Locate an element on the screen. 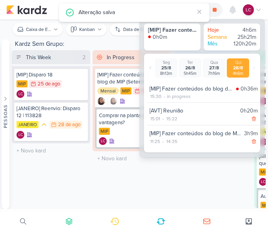 This screenshot has height=241, width=268. div: Alteração salva is located at coordinates (136, 12).